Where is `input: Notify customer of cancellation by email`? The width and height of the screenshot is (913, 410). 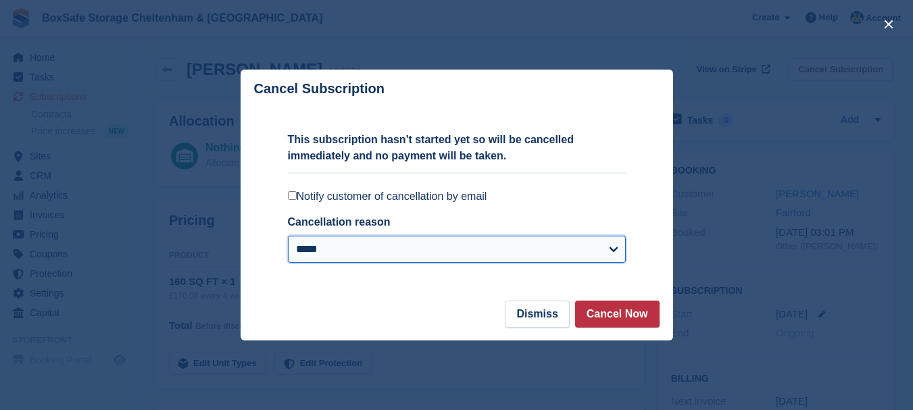
input: Notify customer of cancellation by email is located at coordinates (292, 195).